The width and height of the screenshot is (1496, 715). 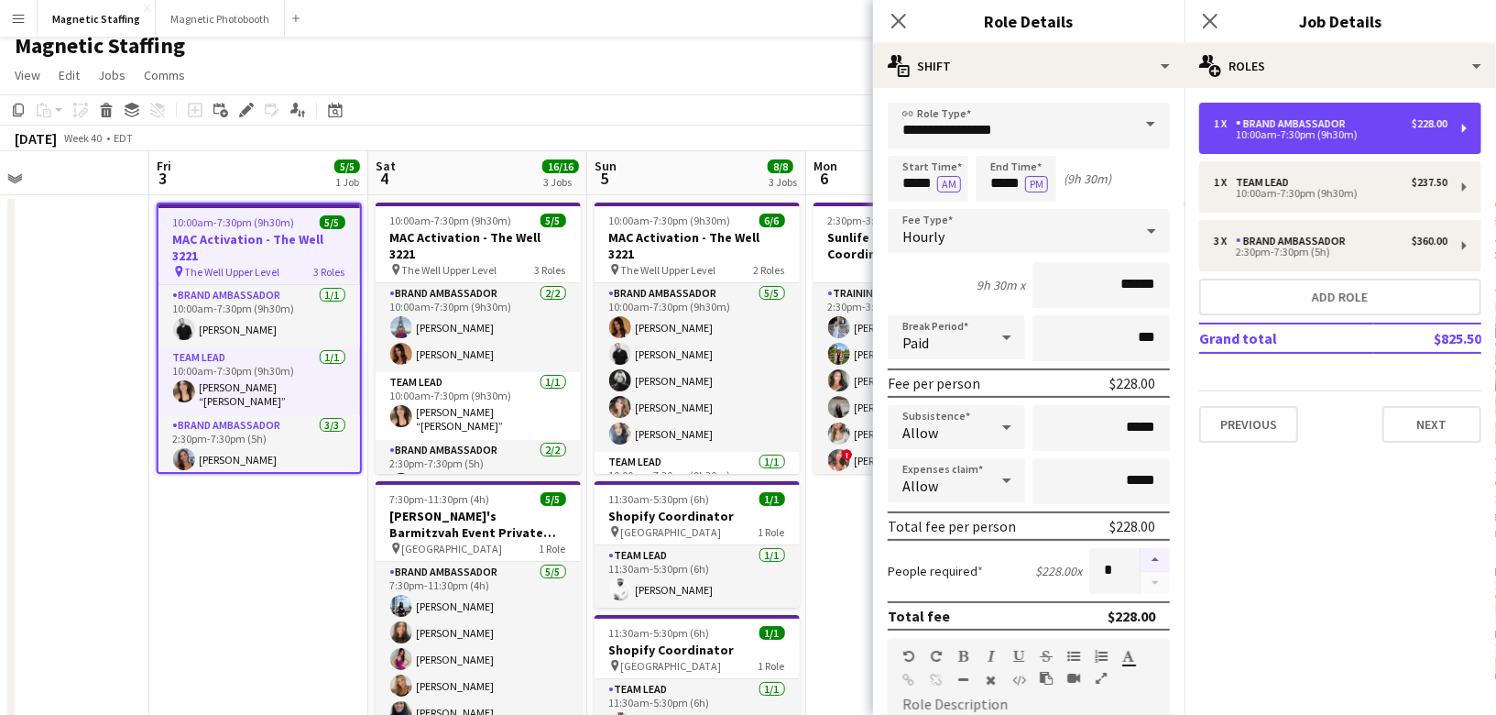 What do you see at coordinates (1019, 656) in the screenshot?
I see `button: Underline` at bounding box center [1019, 656].